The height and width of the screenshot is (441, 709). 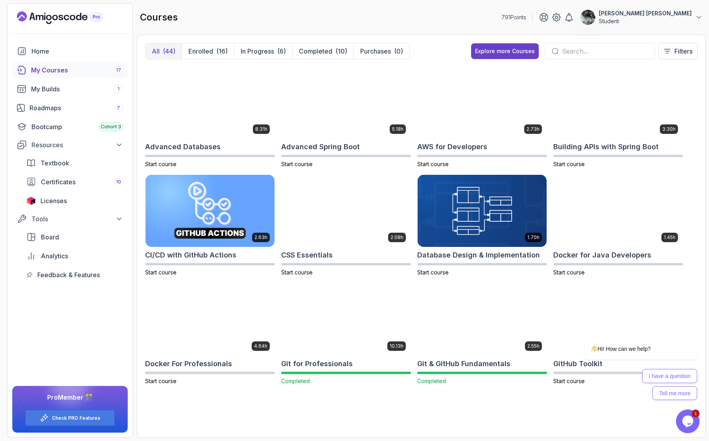 I want to click on button: Purchases(0), so click(x=382, y=51).